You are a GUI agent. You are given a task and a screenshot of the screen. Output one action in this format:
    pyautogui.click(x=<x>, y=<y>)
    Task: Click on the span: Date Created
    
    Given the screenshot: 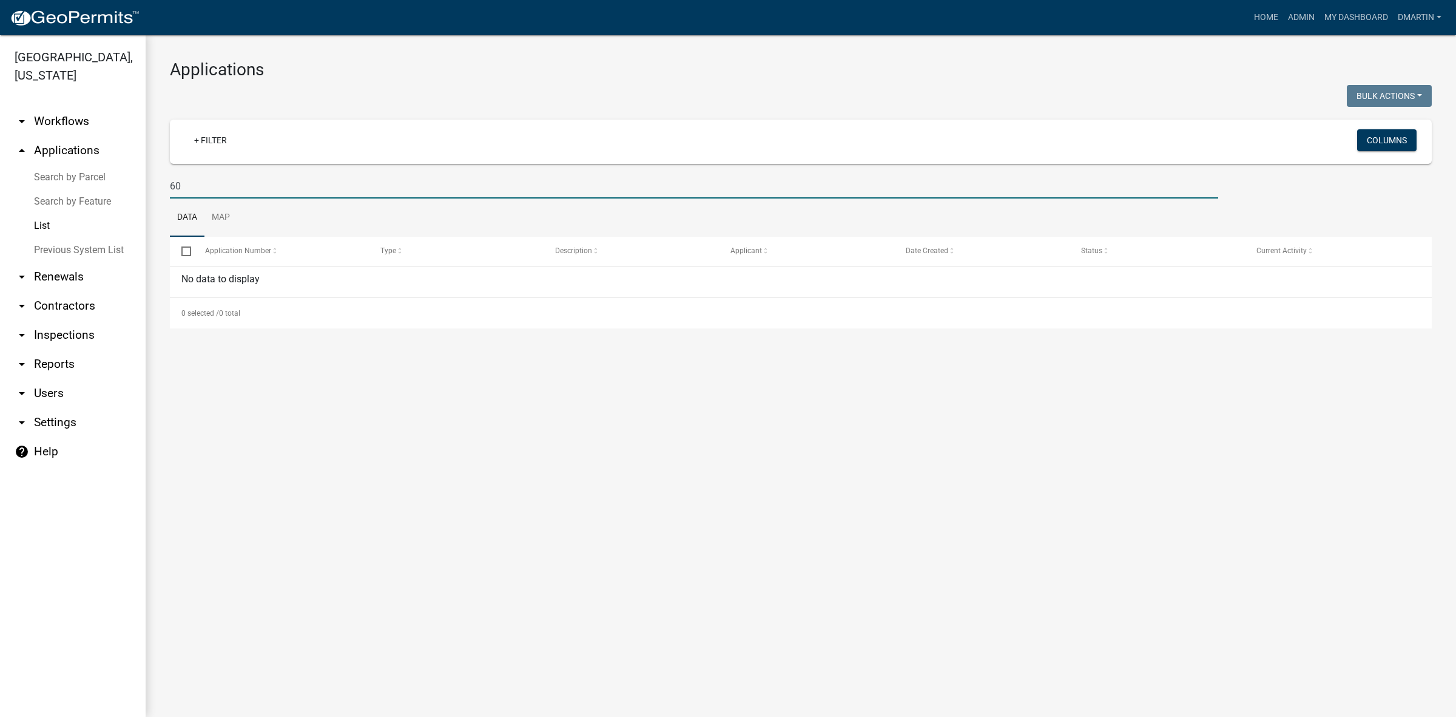 What is the action you would take?
    pyautogui.click(x=927, y=251)
    